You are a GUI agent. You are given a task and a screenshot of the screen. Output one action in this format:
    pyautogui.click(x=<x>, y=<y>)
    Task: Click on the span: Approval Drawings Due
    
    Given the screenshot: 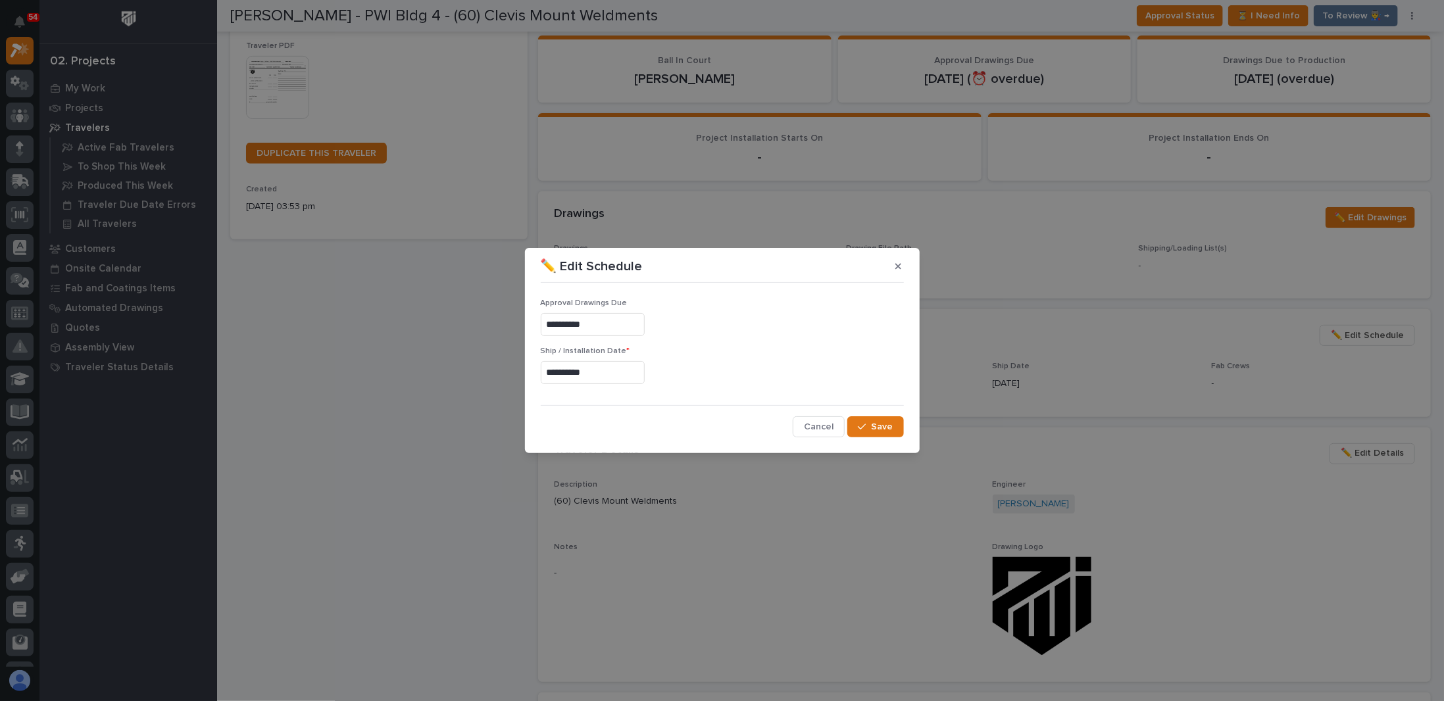 What is the action you would take?
    pyautogui.click(x=584, y=303)
    